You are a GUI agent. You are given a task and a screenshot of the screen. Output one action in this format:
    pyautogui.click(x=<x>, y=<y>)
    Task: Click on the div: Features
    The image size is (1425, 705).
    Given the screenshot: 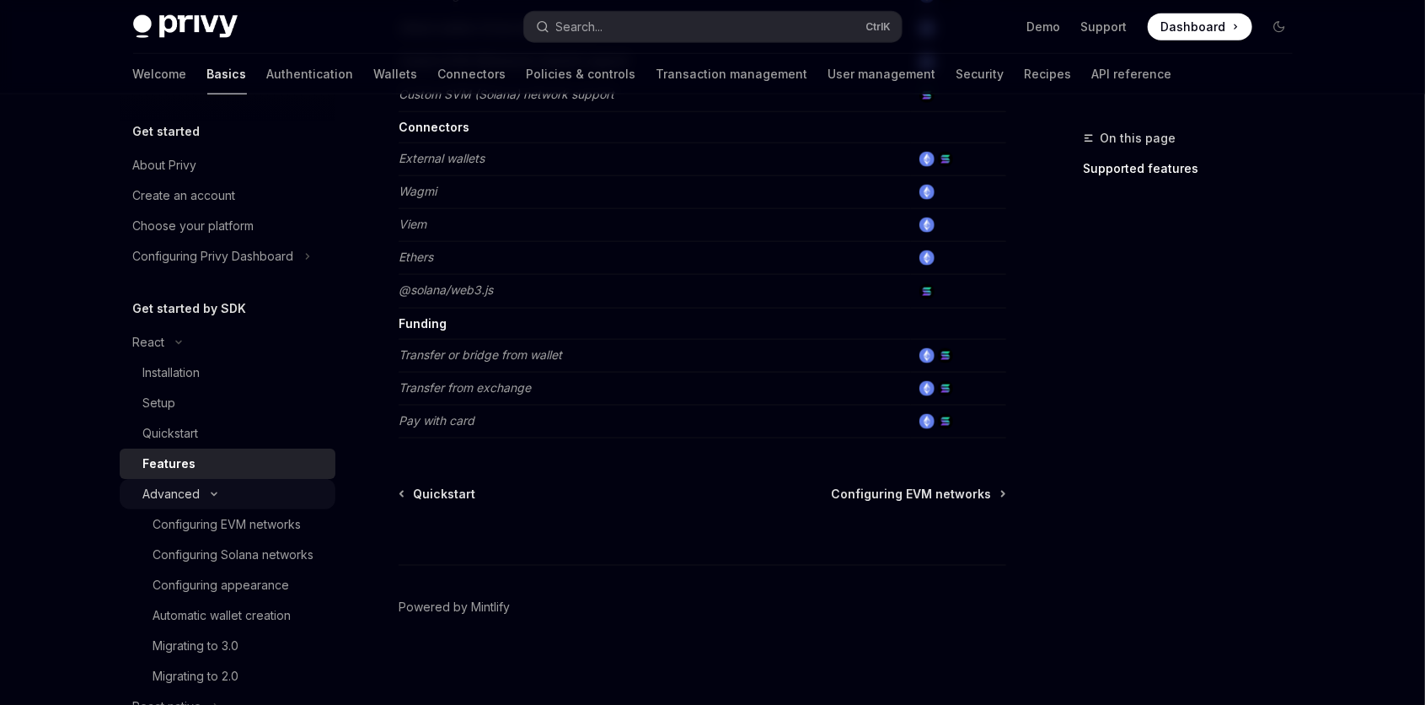 What is the action you would take?
    pyautogui.click(x=169, y=464)
    